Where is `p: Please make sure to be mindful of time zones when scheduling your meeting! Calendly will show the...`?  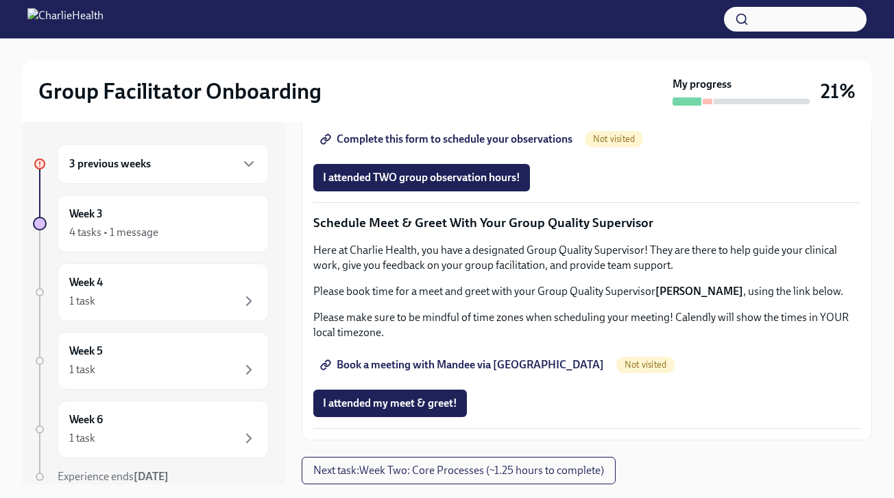 p: Please make sure to be mindful of time zones when scheduling your meeting! Calendly will show the... is located at coordinates (587, 325).